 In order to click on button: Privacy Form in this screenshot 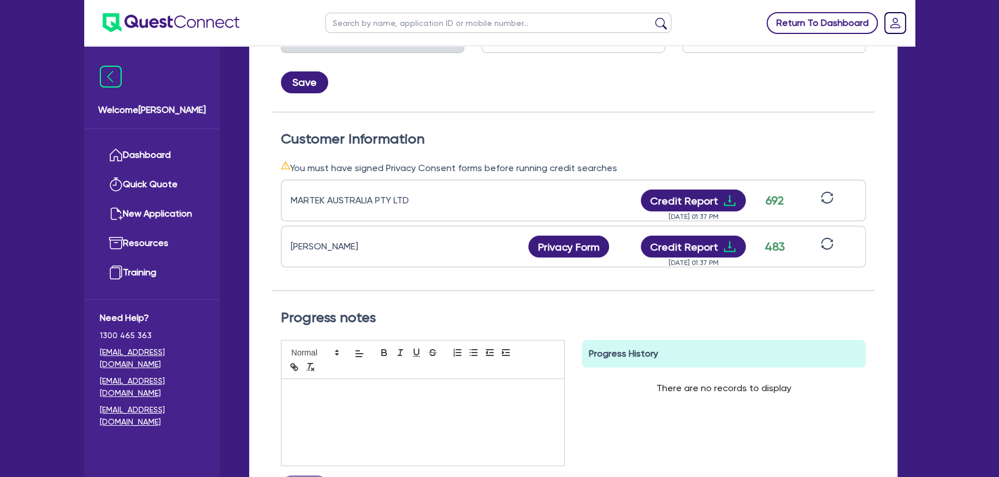, I will do `click(568, 247)`.